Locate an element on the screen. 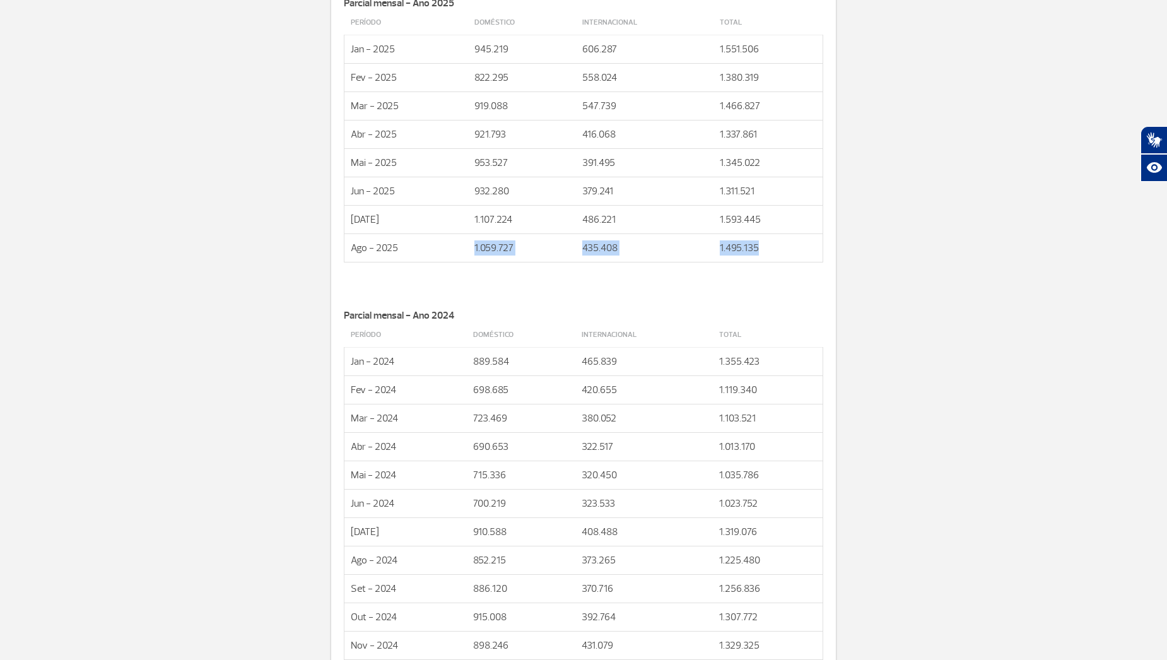 Image resolution: width=1167 pixels, height=660 pixels. td: 886.120 is located at coordinates (521, 588).